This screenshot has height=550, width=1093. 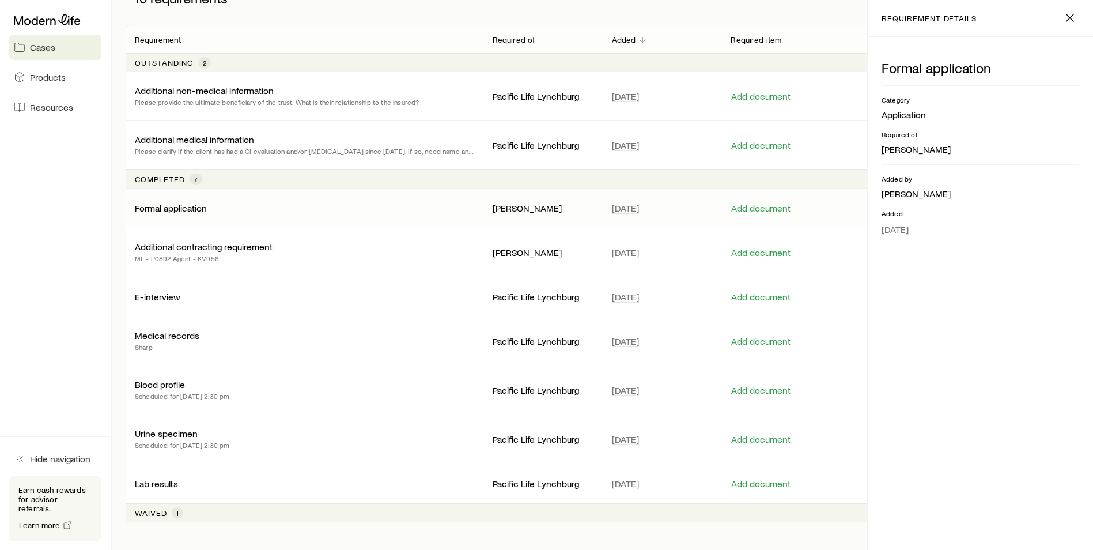 What do you see at coordinates (204, 90) in the screenshot?
I see `p: Additional non-medical information` at bounding box center [204, 90].